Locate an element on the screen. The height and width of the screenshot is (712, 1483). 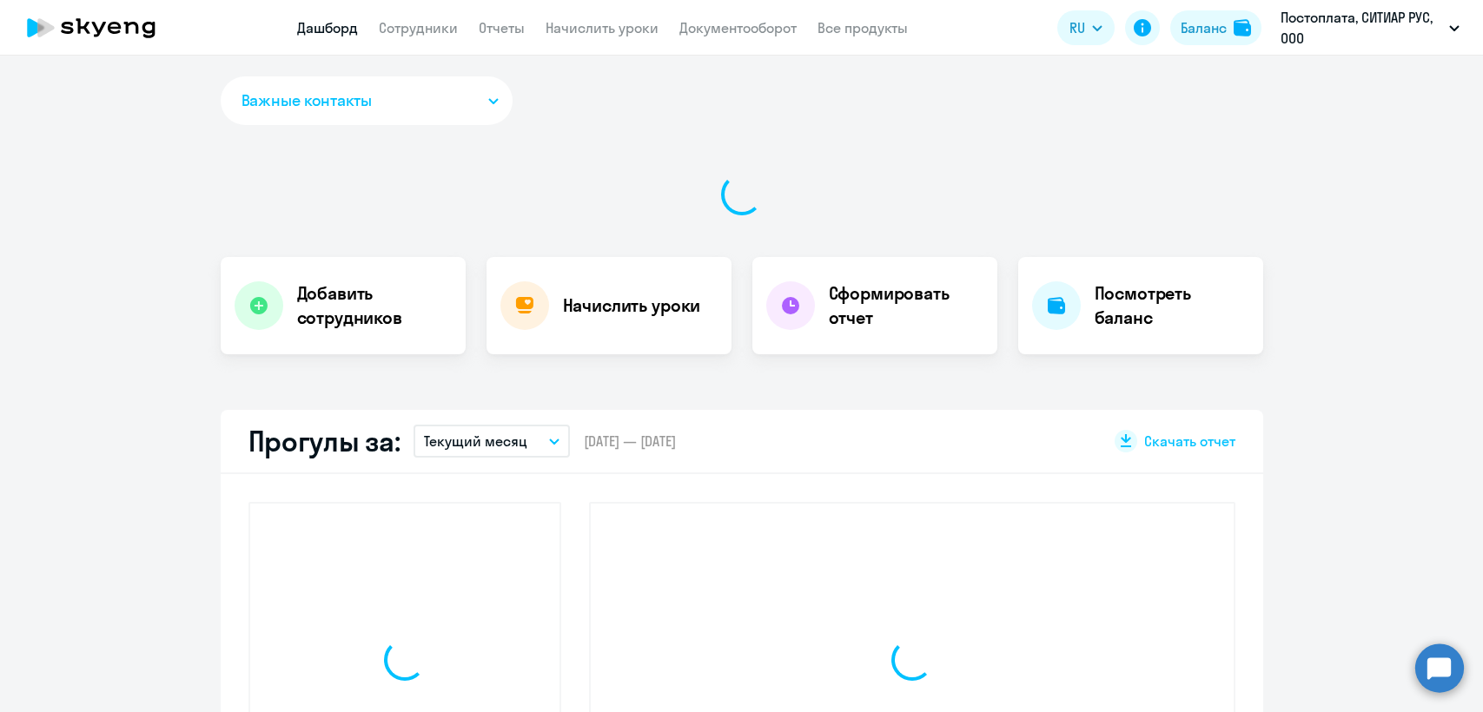
a: Документооборот is located at coordinates (738, 28).